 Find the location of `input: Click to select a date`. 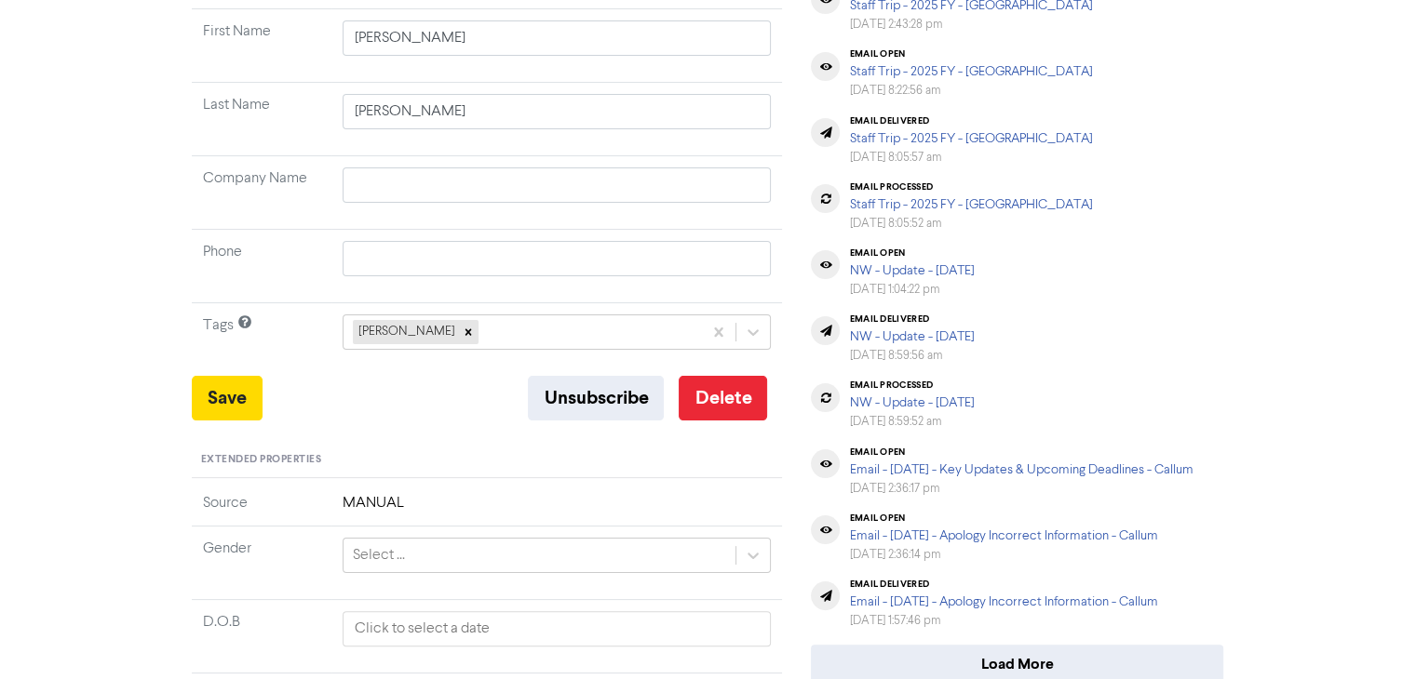

input: Click to select a date is located at coordinates (557, 629).